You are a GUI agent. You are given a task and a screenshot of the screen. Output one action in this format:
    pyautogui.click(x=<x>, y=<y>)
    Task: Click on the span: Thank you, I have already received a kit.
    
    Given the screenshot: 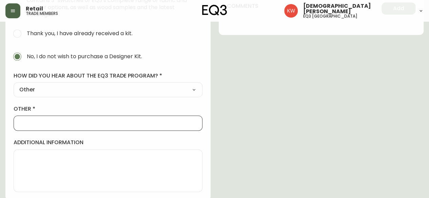 What is the action you would take?
    pyautogui.click(x=80, y=33)
    